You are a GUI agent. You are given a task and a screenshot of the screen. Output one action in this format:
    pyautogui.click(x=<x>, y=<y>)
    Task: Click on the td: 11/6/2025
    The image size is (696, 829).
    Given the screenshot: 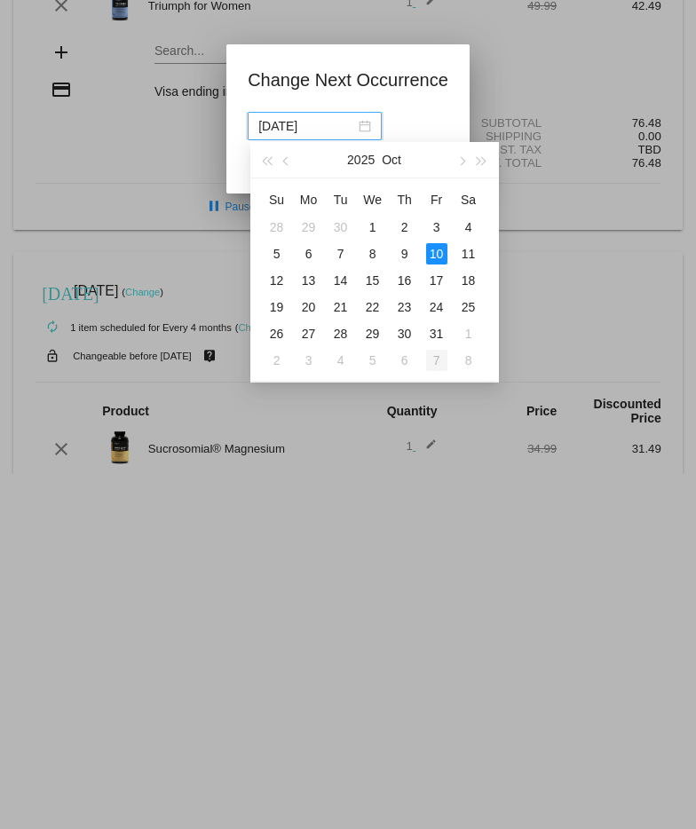 What is the action you would take?
    pyautogui.click(x=405, y=360)
    